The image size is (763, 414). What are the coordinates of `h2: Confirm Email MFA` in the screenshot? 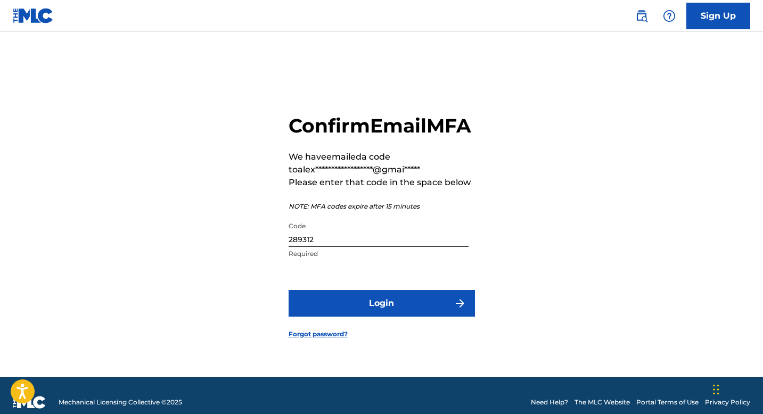 It's located at (382, 126).